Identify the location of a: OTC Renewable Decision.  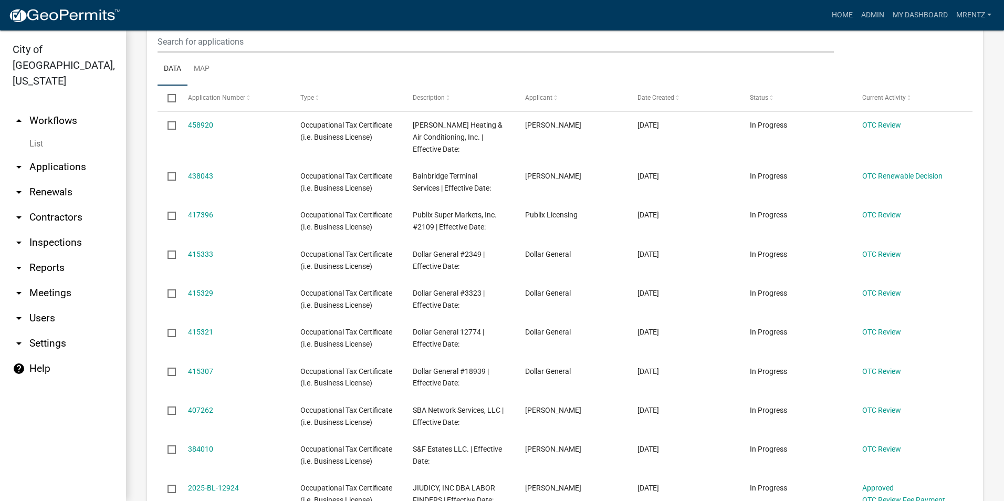
(902, 176).